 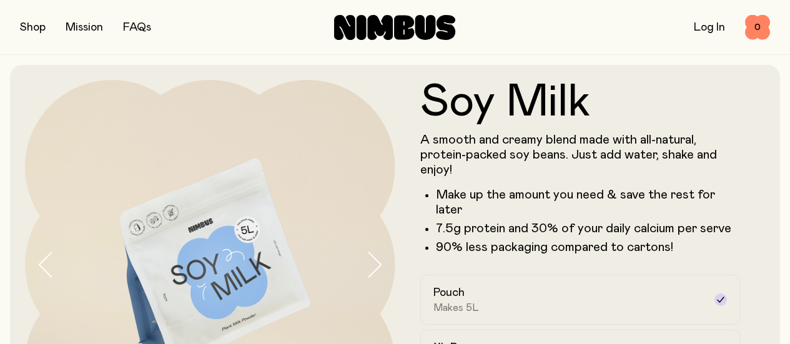 What do you see at coordinates (588, 228) in the screenshot?
I see `li: 7.5g protein and 30% of your daily calcium per serve` at bounding box center [588, 228].